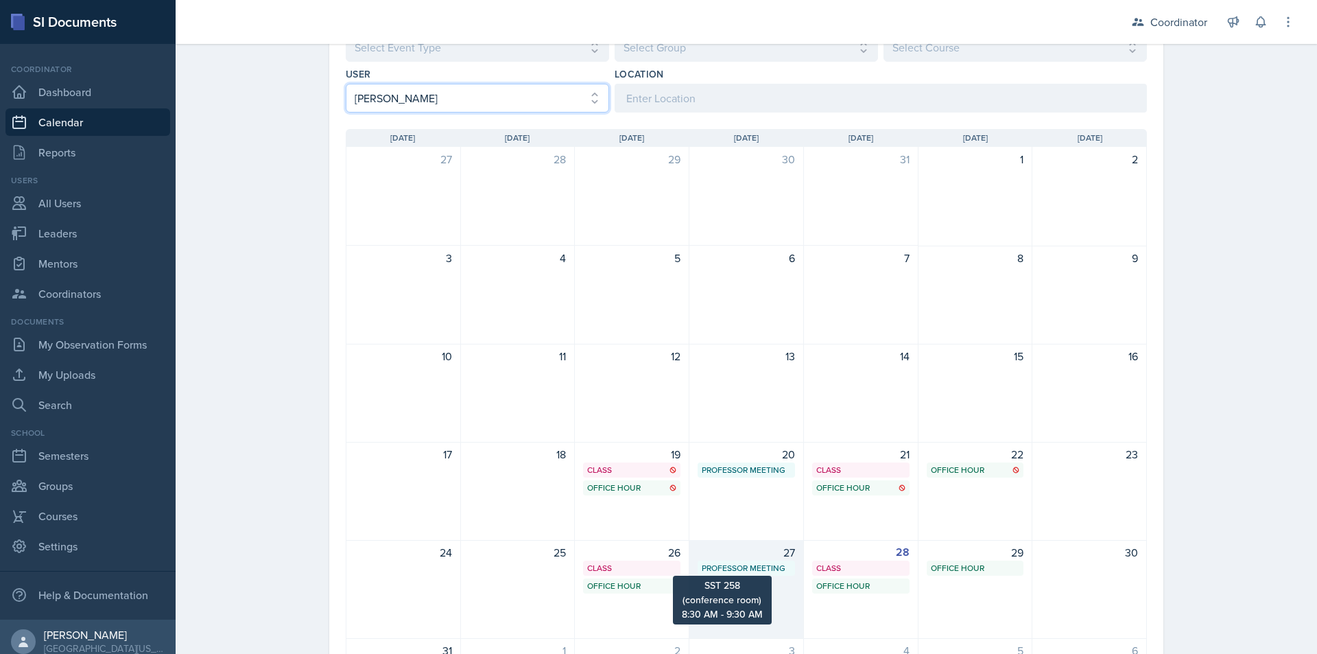  Describe the element at coordinates (88, 546) in the screenshot. I see `a: Settings` at that location.